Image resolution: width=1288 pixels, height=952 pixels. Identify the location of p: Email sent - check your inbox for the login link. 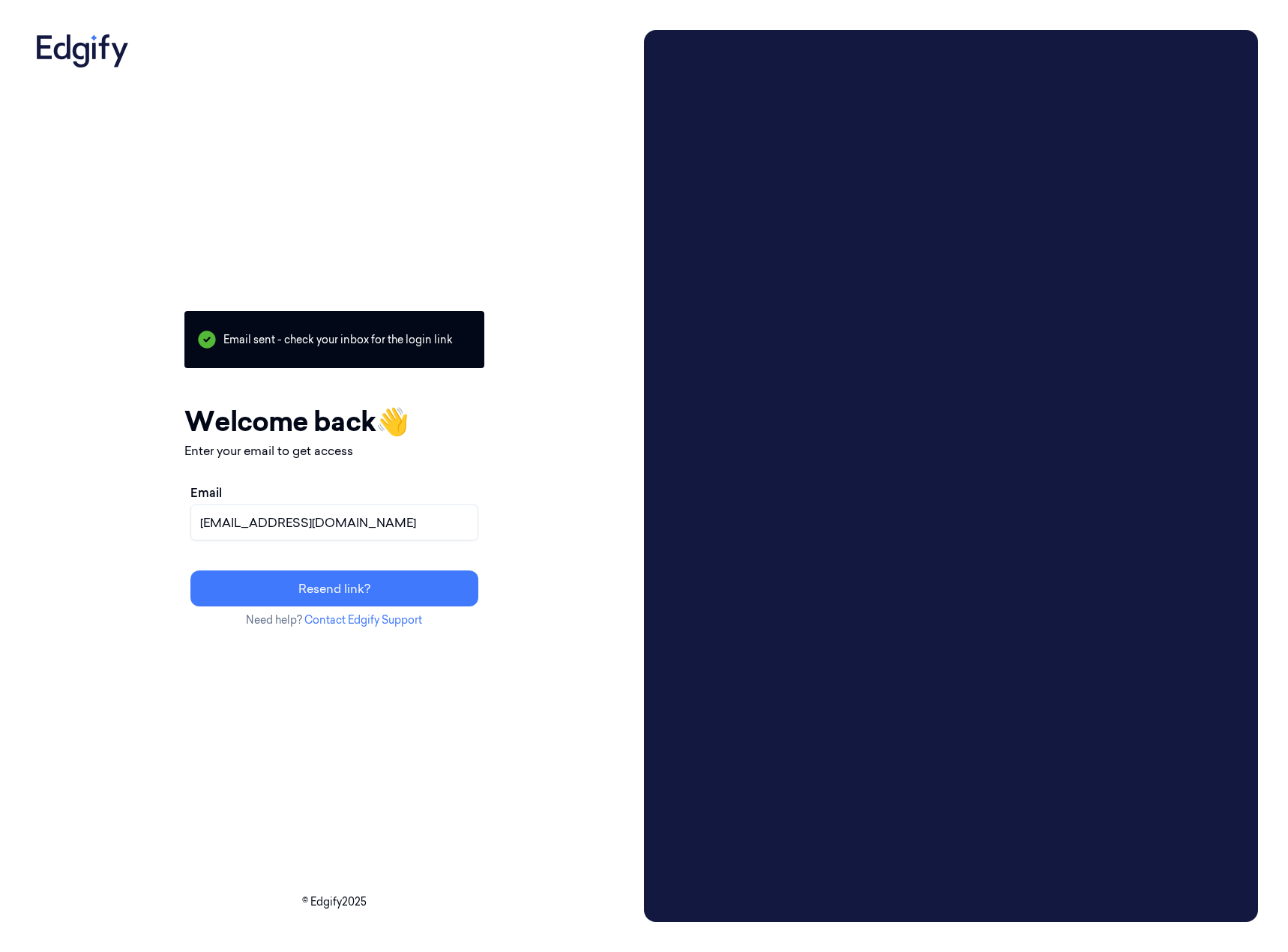
(334, 340).